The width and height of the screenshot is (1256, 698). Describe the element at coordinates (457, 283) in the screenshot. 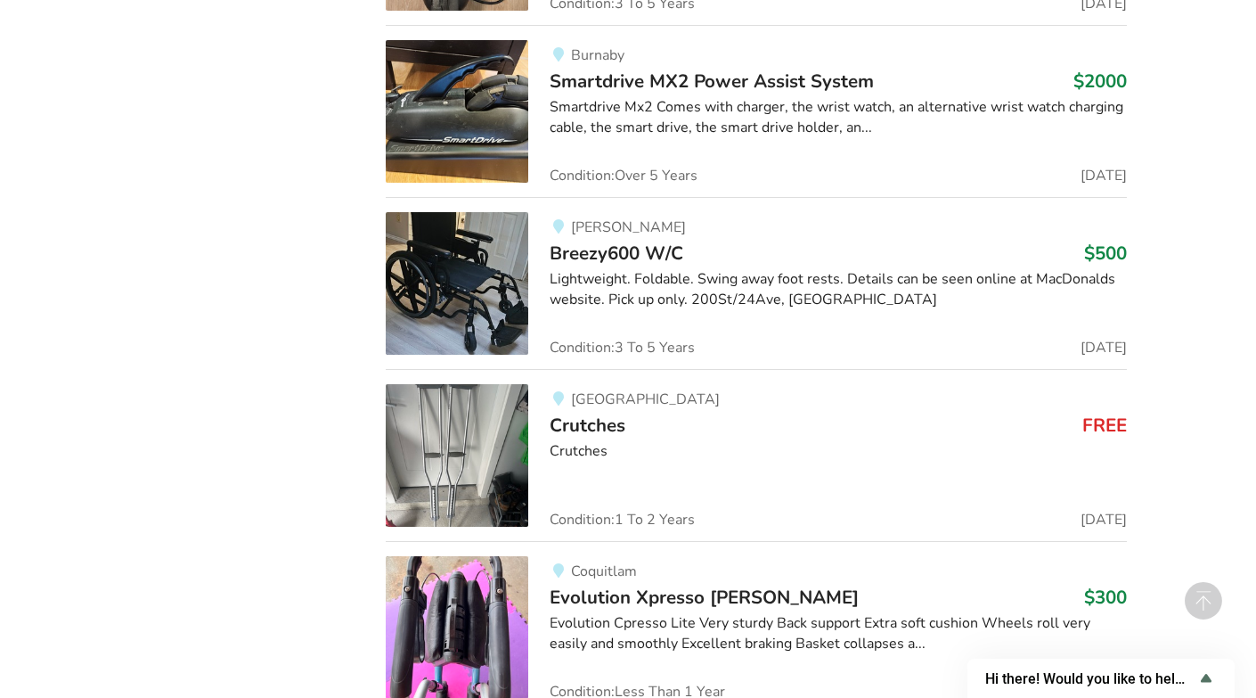

I see `img: mobility-breezy600 w/c` at that location.